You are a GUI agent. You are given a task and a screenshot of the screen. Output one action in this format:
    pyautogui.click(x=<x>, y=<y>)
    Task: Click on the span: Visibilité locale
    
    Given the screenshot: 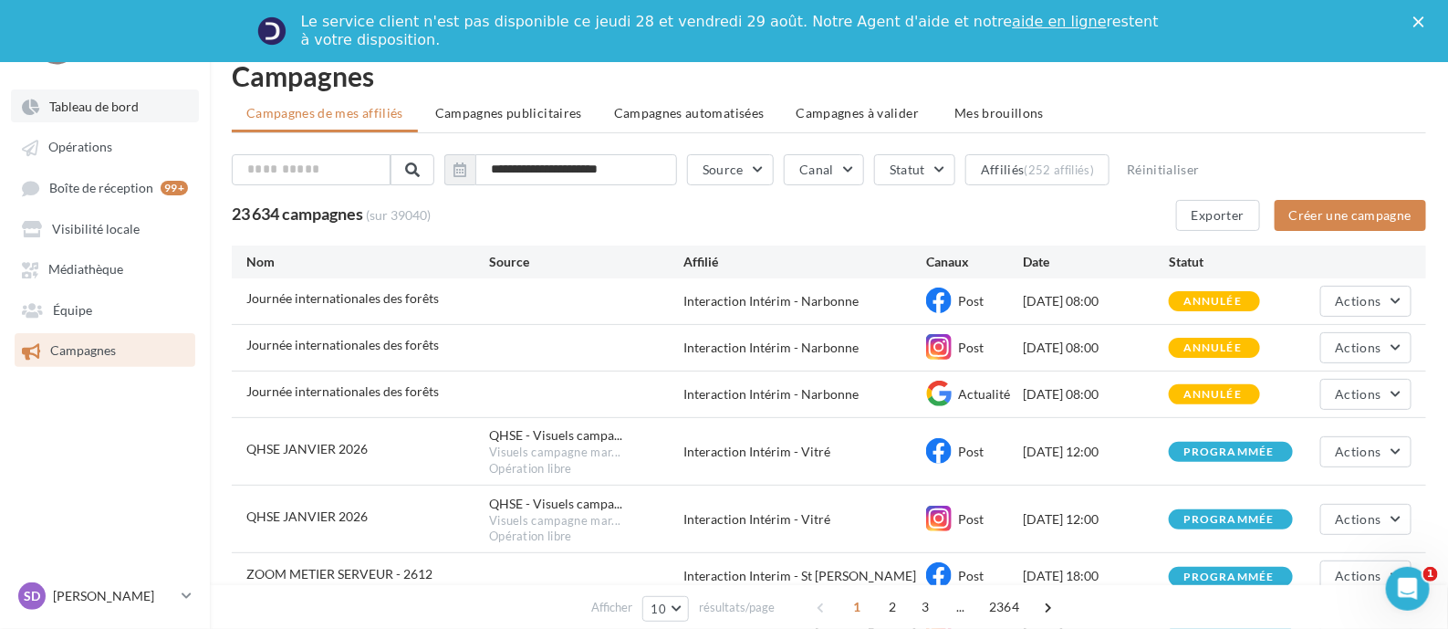 What is the action you would take?
    pyautogui.click(x=96, y=228)
    